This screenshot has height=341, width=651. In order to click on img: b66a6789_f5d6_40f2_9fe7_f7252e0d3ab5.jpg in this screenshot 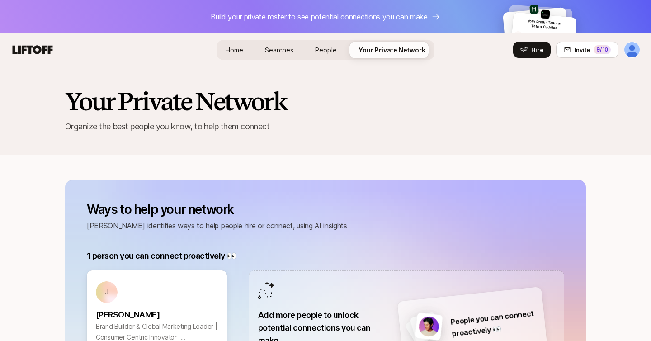, I will do `click(545, 14)`.